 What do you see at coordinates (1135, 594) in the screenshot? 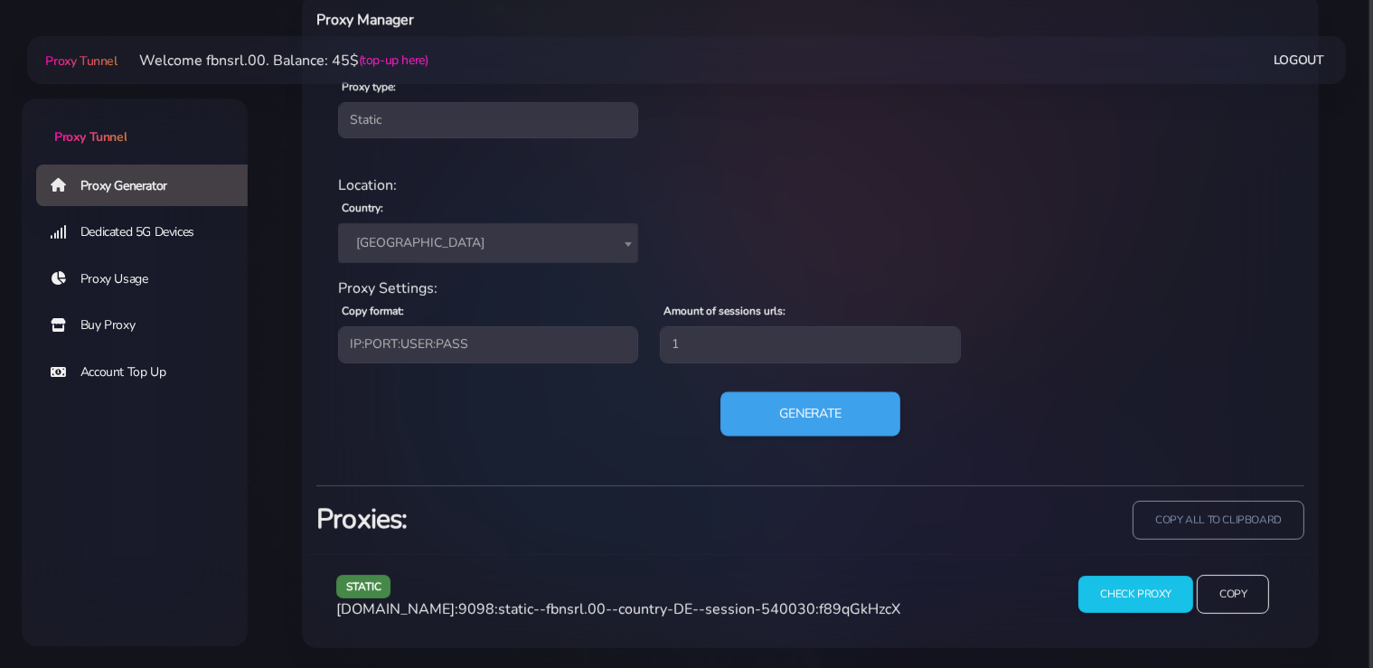
I see `input: Check Proxy` at bounding box center [1135, 594].